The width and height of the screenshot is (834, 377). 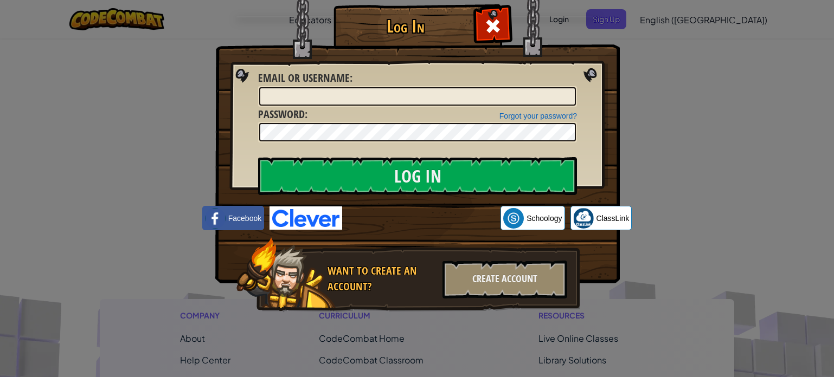 I want to click on h1: Log In, so click(x=405, y=26).